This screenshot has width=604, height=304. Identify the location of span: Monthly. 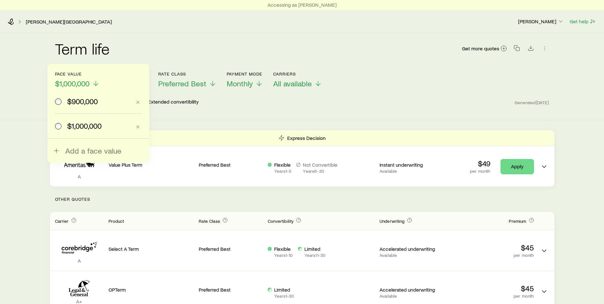
(240, 83).